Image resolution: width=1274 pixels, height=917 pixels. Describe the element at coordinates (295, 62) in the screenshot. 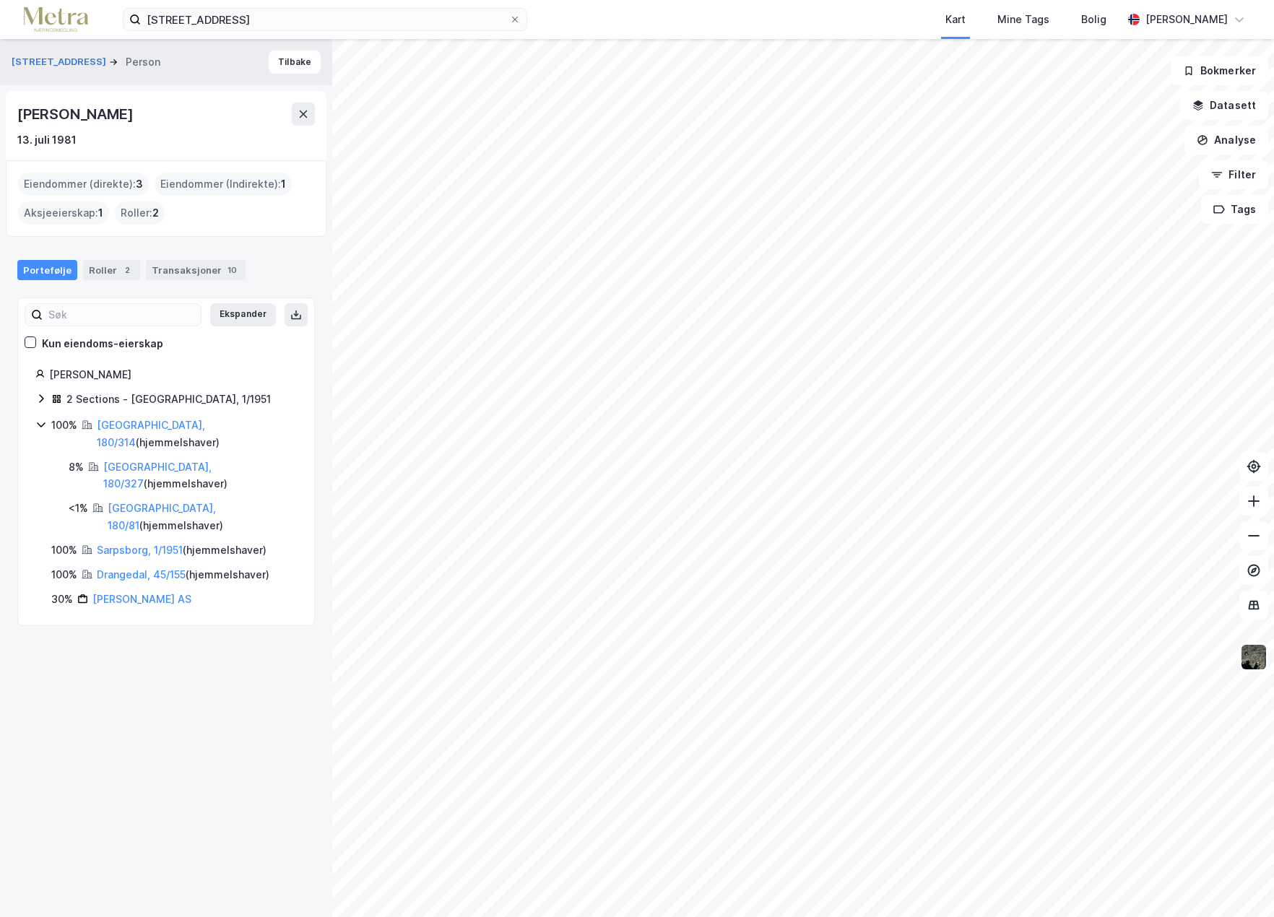

I see `button: Tilbake` at that location.